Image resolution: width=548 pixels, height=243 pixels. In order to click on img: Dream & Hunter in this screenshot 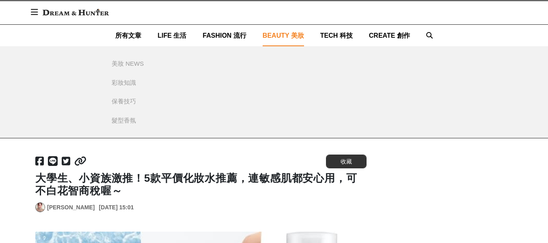, I will do `click(76, 12)`.